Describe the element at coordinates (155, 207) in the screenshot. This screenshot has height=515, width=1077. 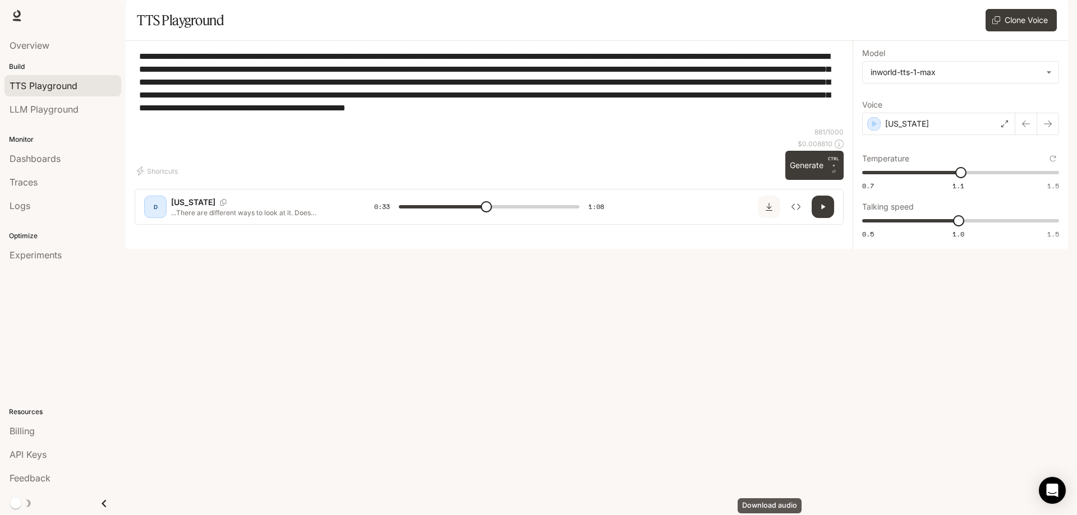
I see `div: D` at that location.